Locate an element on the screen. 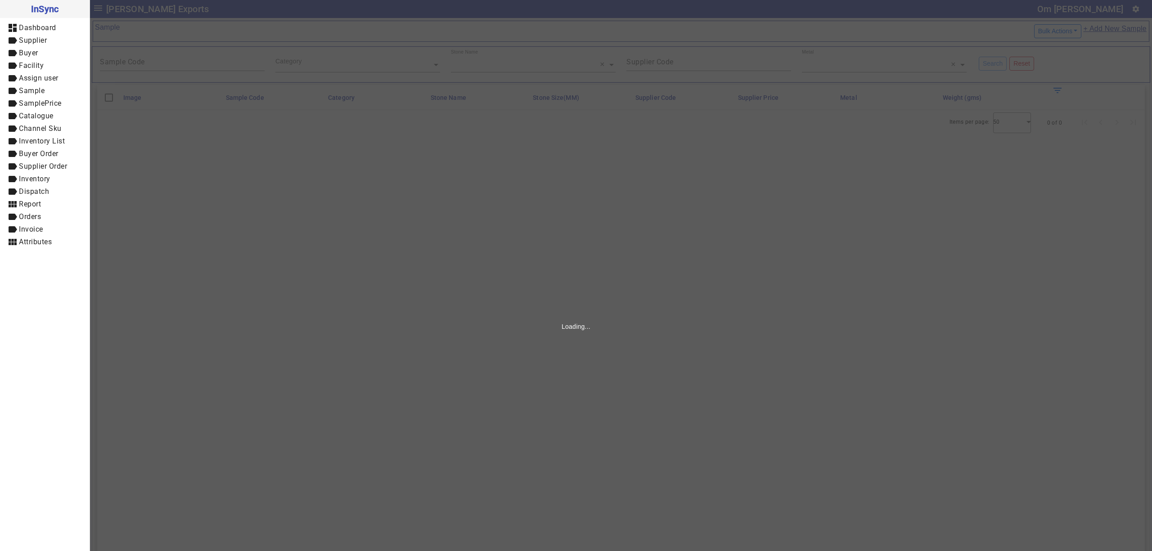 The width and height of the screenshot is (1152, 551). span: Channel Sku is located at coordinates (40, 128).